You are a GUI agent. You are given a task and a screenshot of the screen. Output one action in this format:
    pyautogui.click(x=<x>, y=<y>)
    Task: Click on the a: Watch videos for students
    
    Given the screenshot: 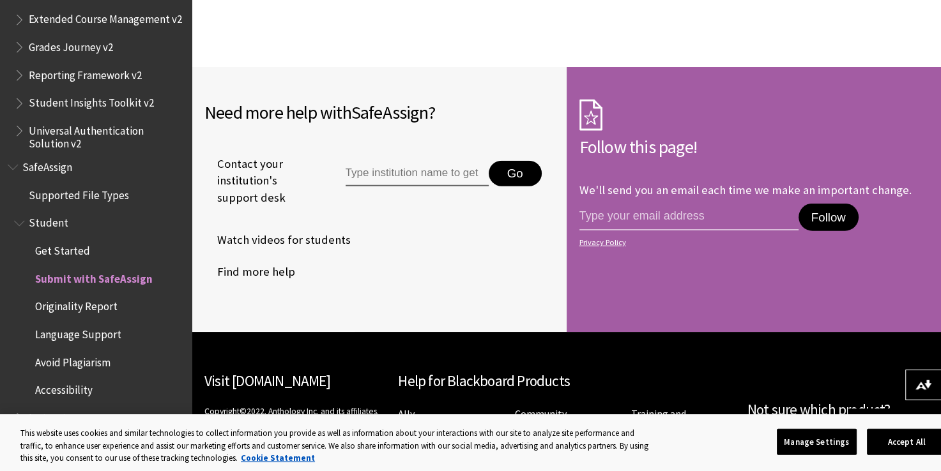 What is the action you would take?
    pyautogui.click(x=277, y=240)
    